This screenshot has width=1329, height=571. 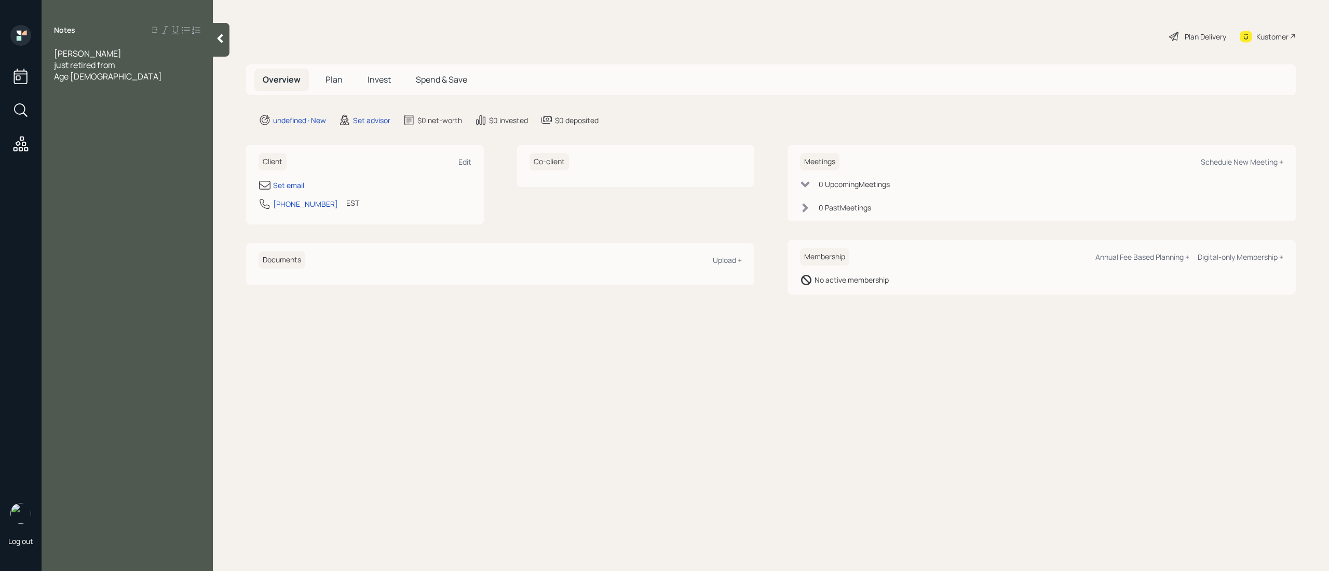 I want to click on h6: Documents, so click(x=282, y=260).